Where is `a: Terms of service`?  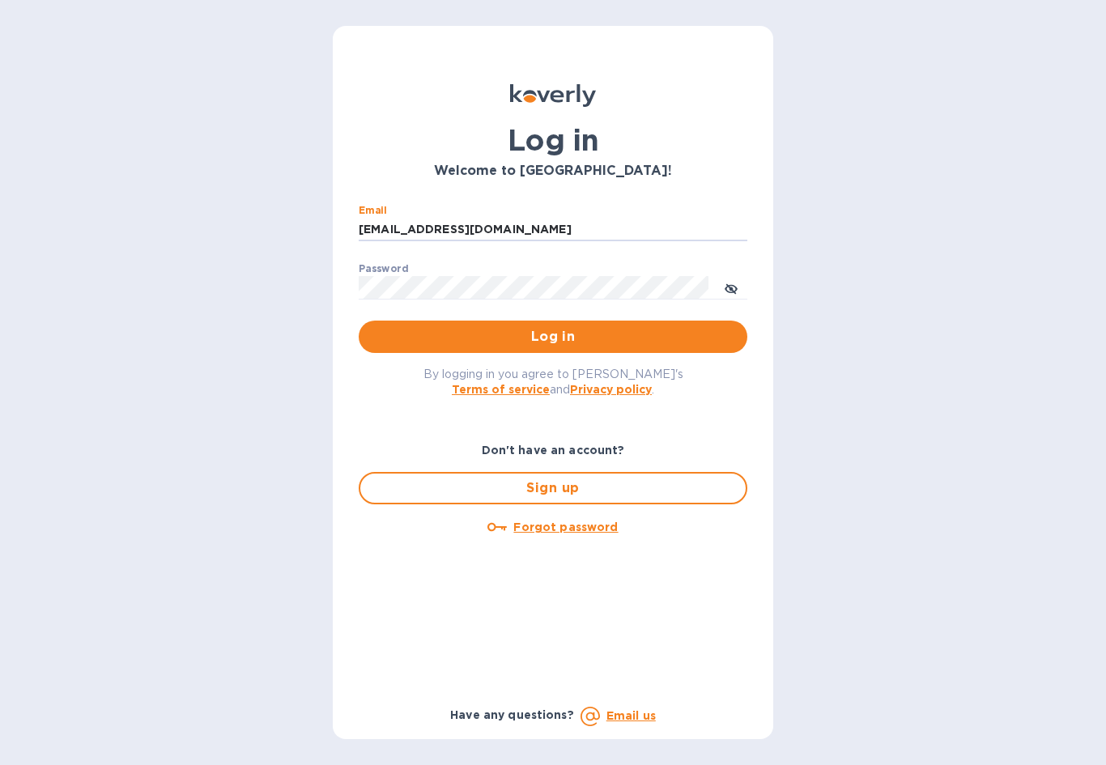
a: Terms of service is located at coordinates (500, 389).